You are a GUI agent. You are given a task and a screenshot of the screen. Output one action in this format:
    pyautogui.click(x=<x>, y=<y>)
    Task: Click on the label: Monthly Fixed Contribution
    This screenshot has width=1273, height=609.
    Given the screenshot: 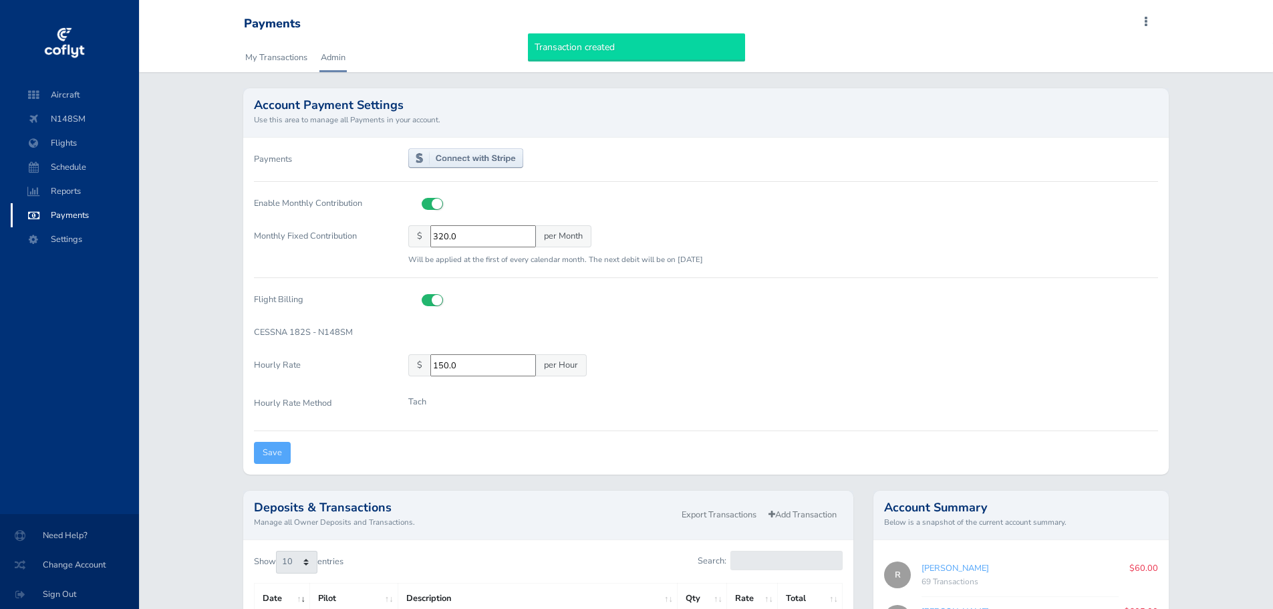 What is the action you would take?
    pyautogui.click(x=321, y=246)
    